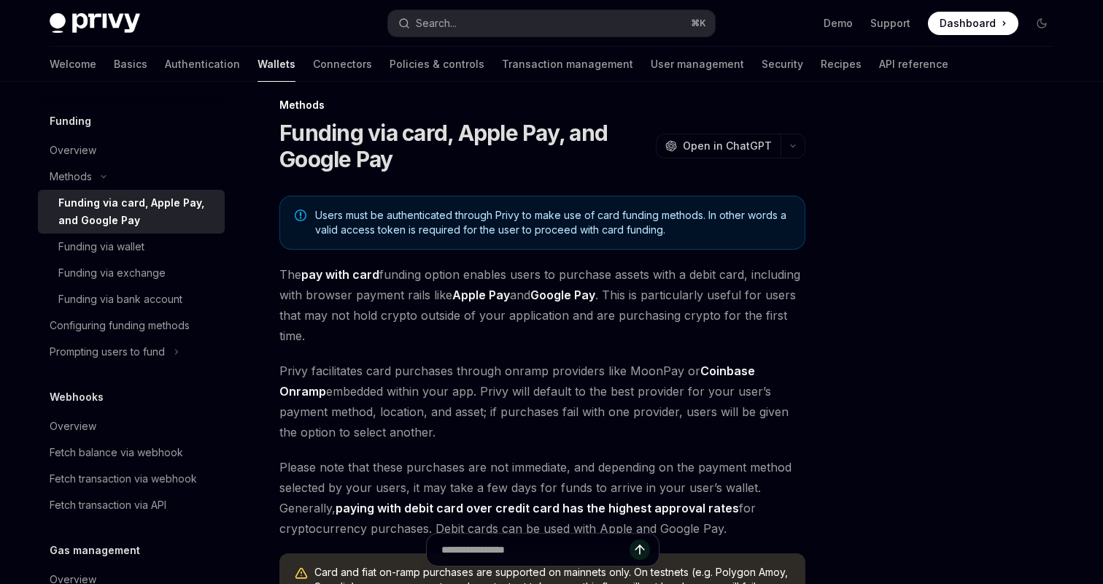 This screenshot has height=584, width=1103. I want to click on div: Configuring funding methods, so click(120, 325).